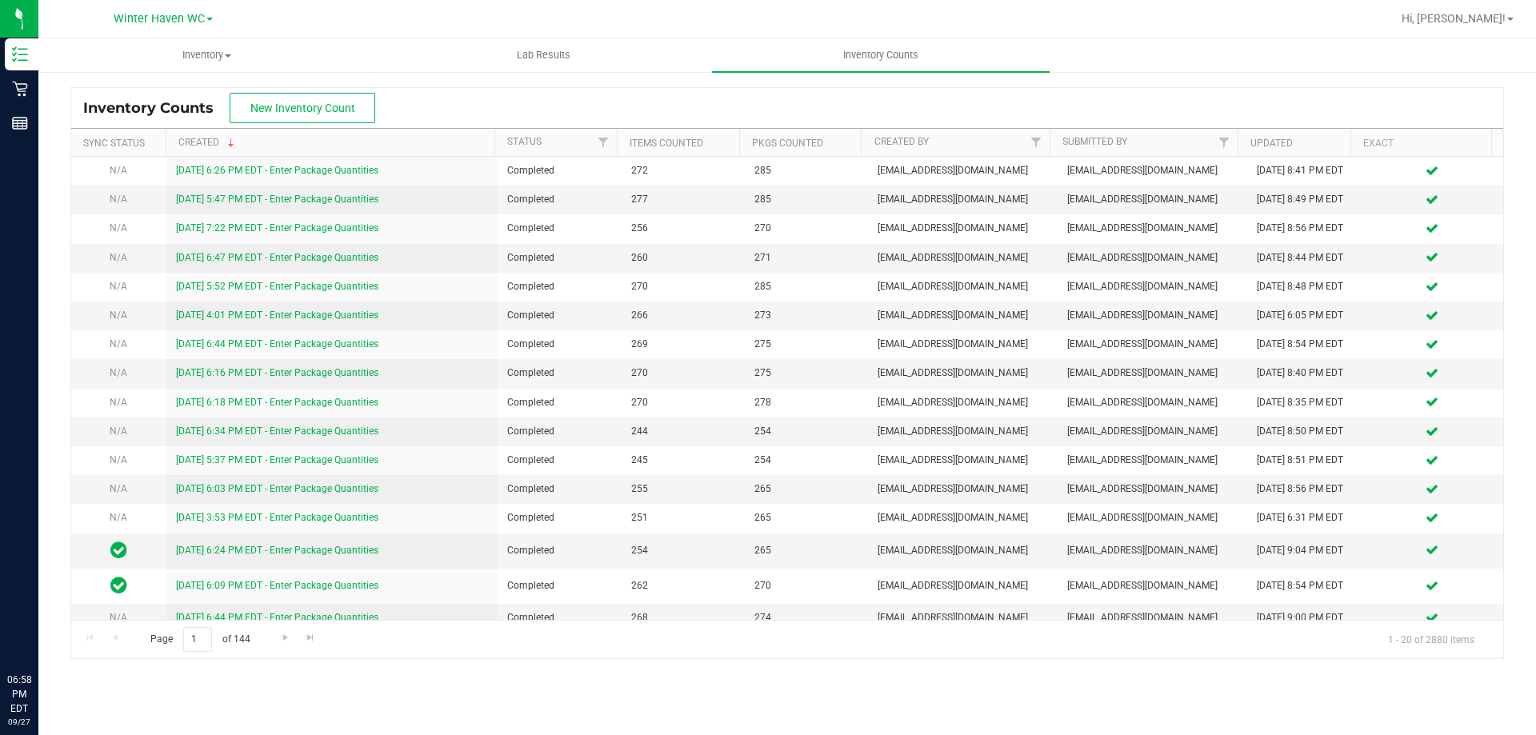  I want to click on span: 266, so click(683, 315).